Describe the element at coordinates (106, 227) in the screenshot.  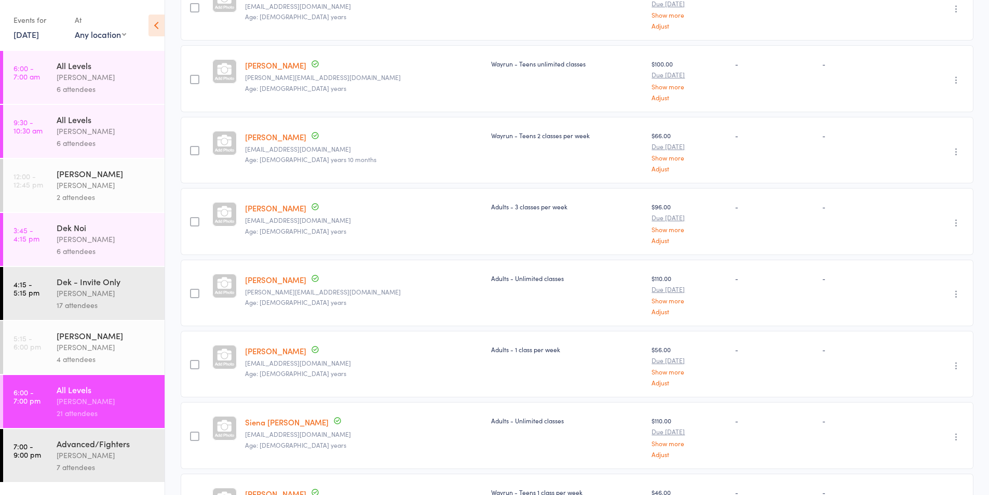
I see `div: Dek Noi` at that location.